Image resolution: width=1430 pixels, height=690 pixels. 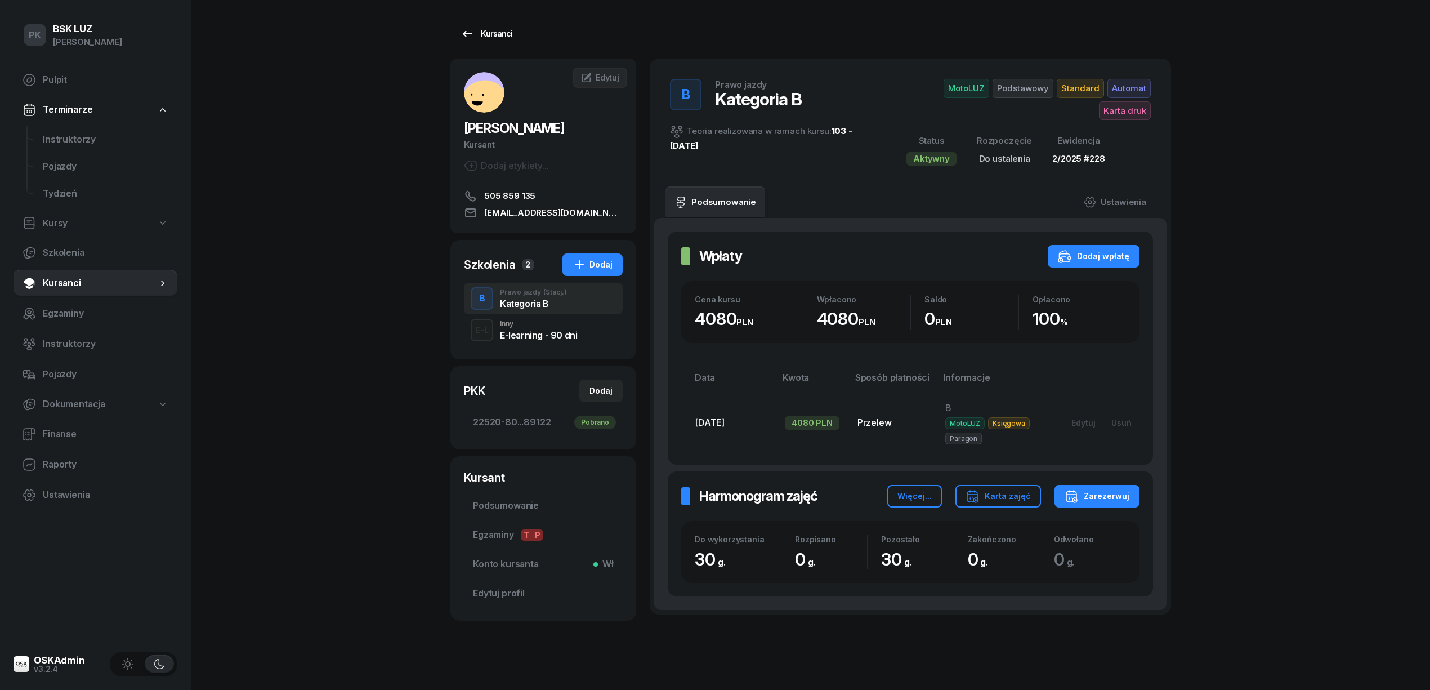 I want to click on a: Tydzień, so click(x=105, y=194).